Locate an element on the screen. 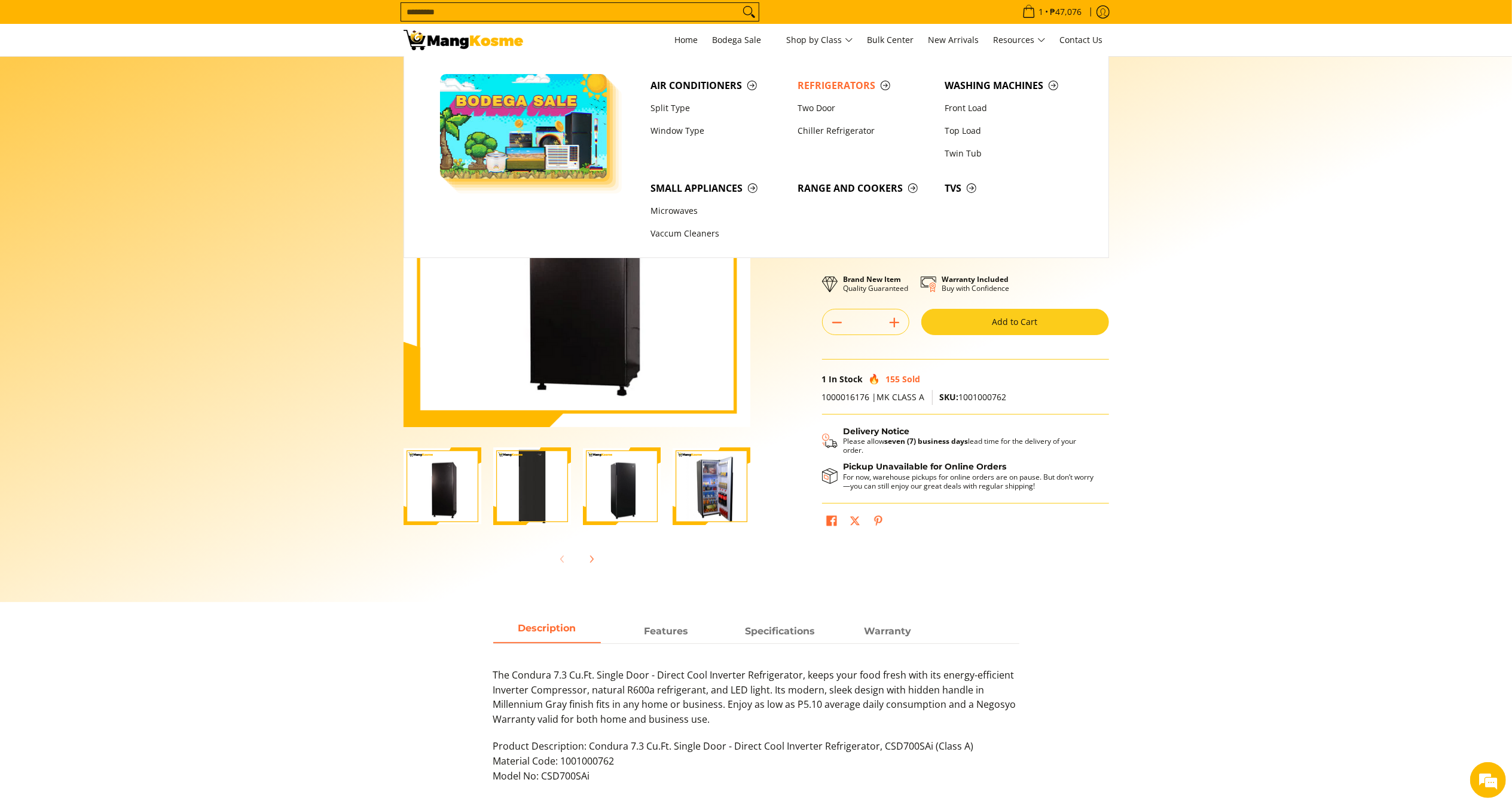 The image size is (1512, 804). a: Two Door is located at coordinates (864, 108).